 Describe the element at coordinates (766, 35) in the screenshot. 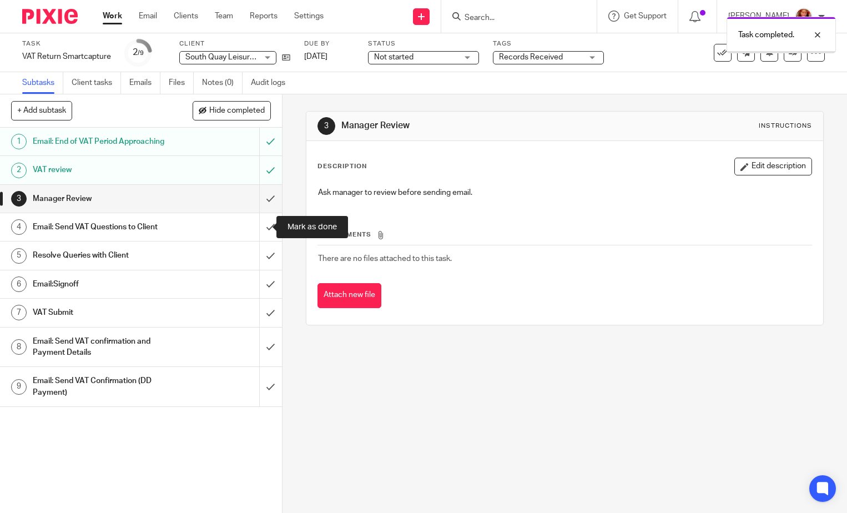

I see `p: Task completed.` at that location.